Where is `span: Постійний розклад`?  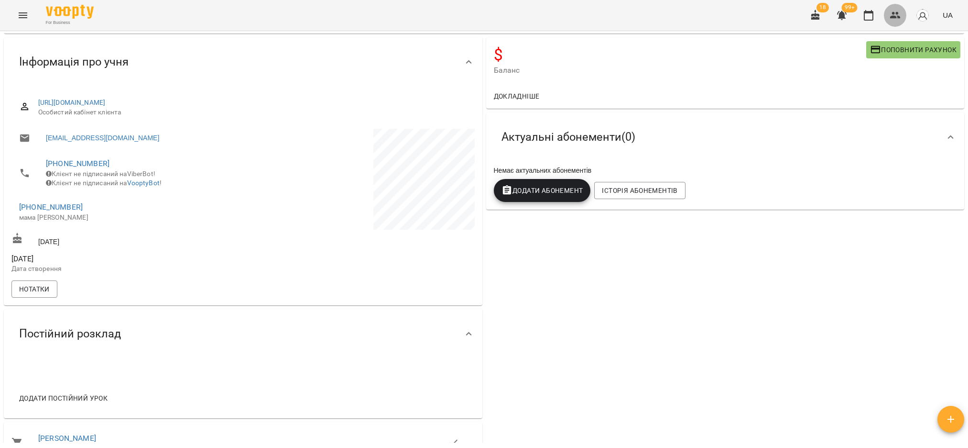
span: Постійний розклад is located at coordinates (70, 333).